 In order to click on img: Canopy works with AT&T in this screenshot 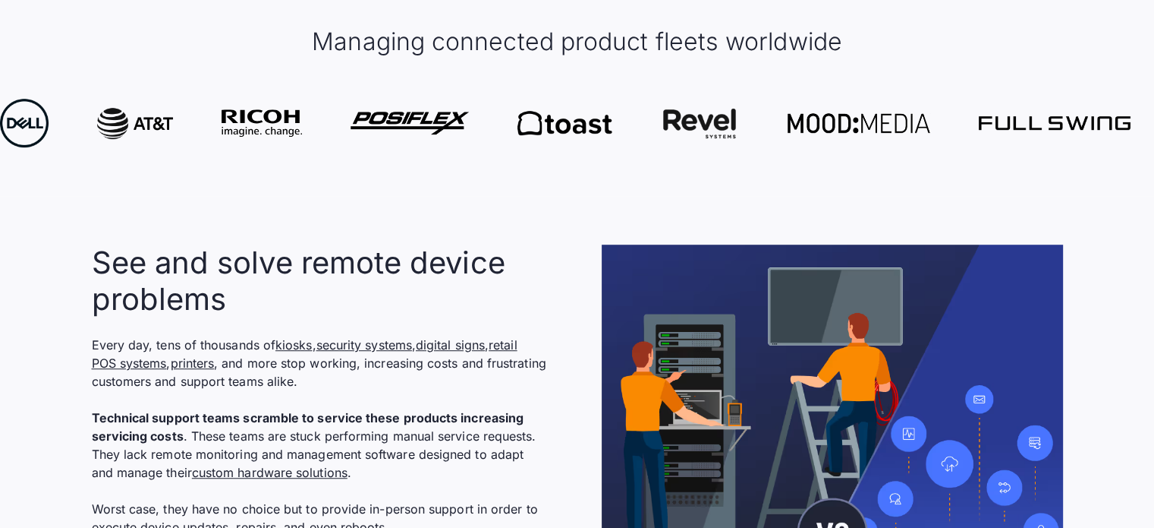, I will do `click(131, 123)`.